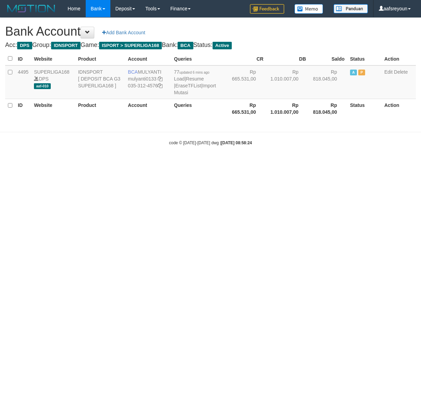 The height and width of the screenshot is (418, 421). Describe the element at coordinates (287, 59) in the screenshot. I see `th: DB` at that location.